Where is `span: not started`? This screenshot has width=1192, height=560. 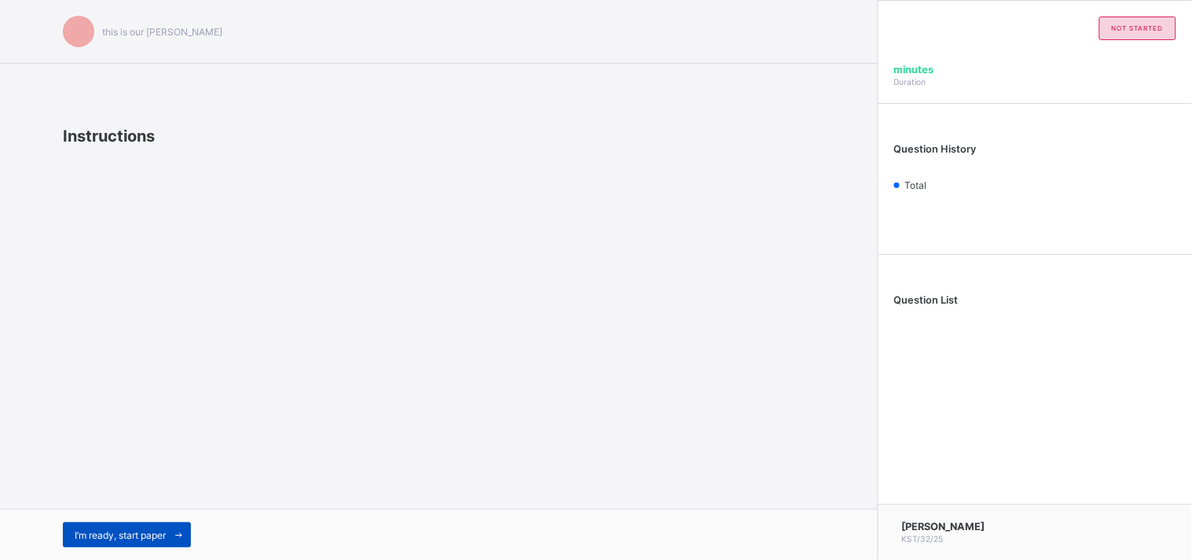
span: not started is located at coordinates (1138, 28).